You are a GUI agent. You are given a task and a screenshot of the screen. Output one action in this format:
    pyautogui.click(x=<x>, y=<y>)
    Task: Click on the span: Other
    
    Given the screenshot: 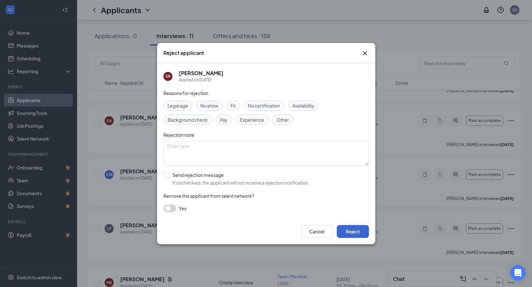 What is the action you would take?
    pyautogui.click(x=283, y=120)
    